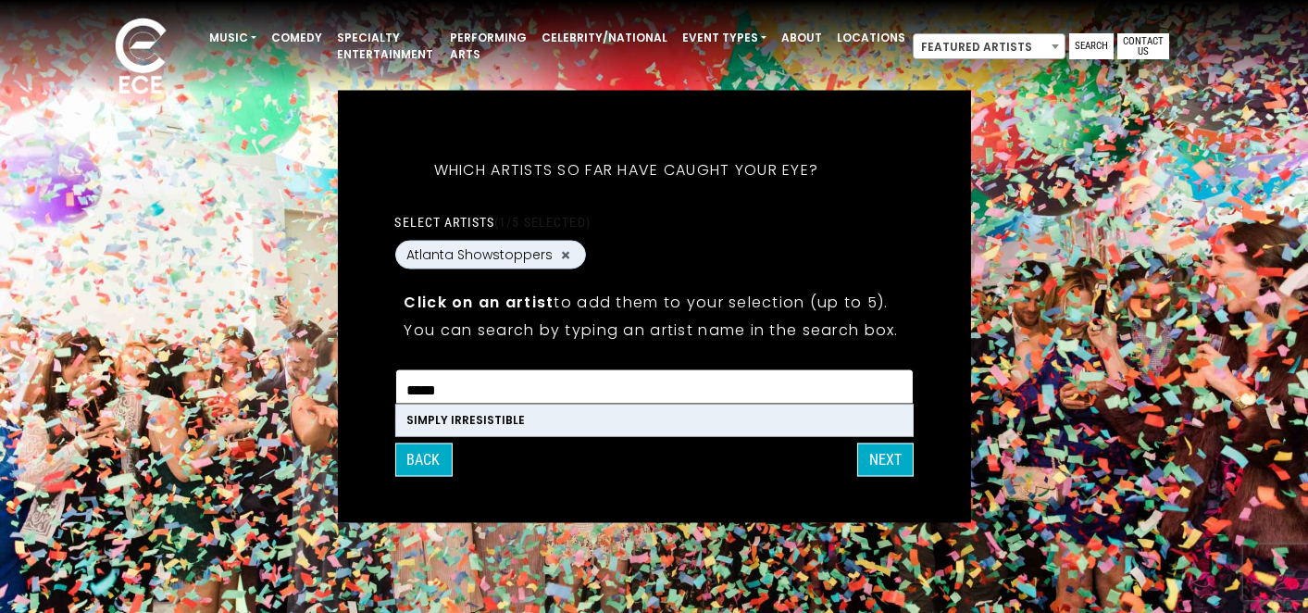 Image resolution: width=1308 pixels, height=613 pixels. Describe the element at coordinates (488, 46) in the screenshot. I see `a: Performing Arts` at that location.